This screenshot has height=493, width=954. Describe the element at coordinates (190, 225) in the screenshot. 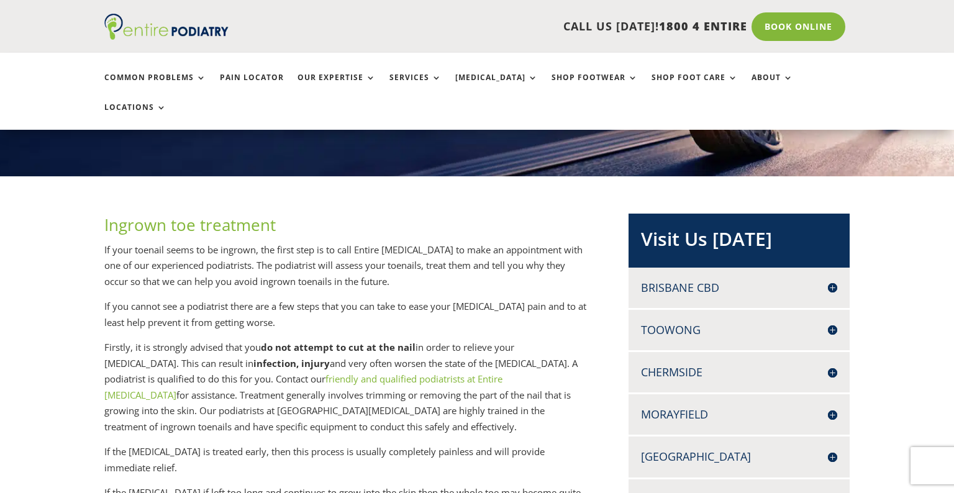

I see `span: Ingrown toe treatment` at that location.